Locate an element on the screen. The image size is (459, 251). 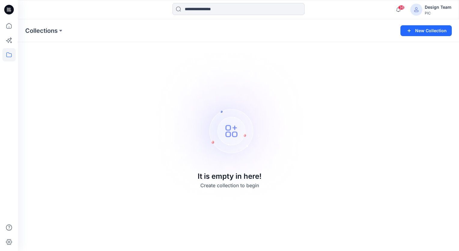
span: 36 is located at coordinates (402, 8).